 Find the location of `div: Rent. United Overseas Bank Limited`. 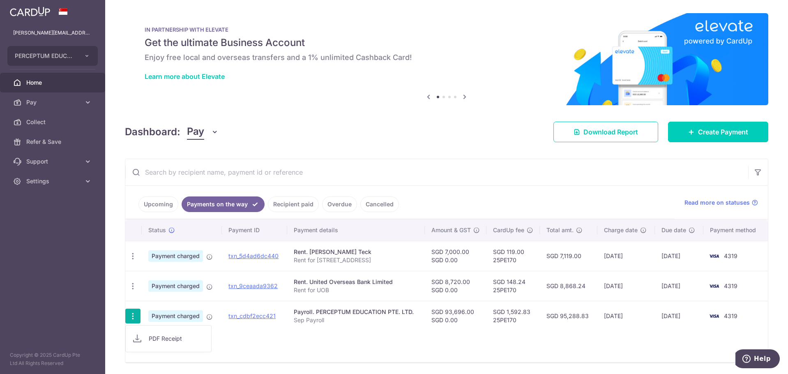

div: Rent. United Overseas Bank Limited is located at coordinates (356, 282).